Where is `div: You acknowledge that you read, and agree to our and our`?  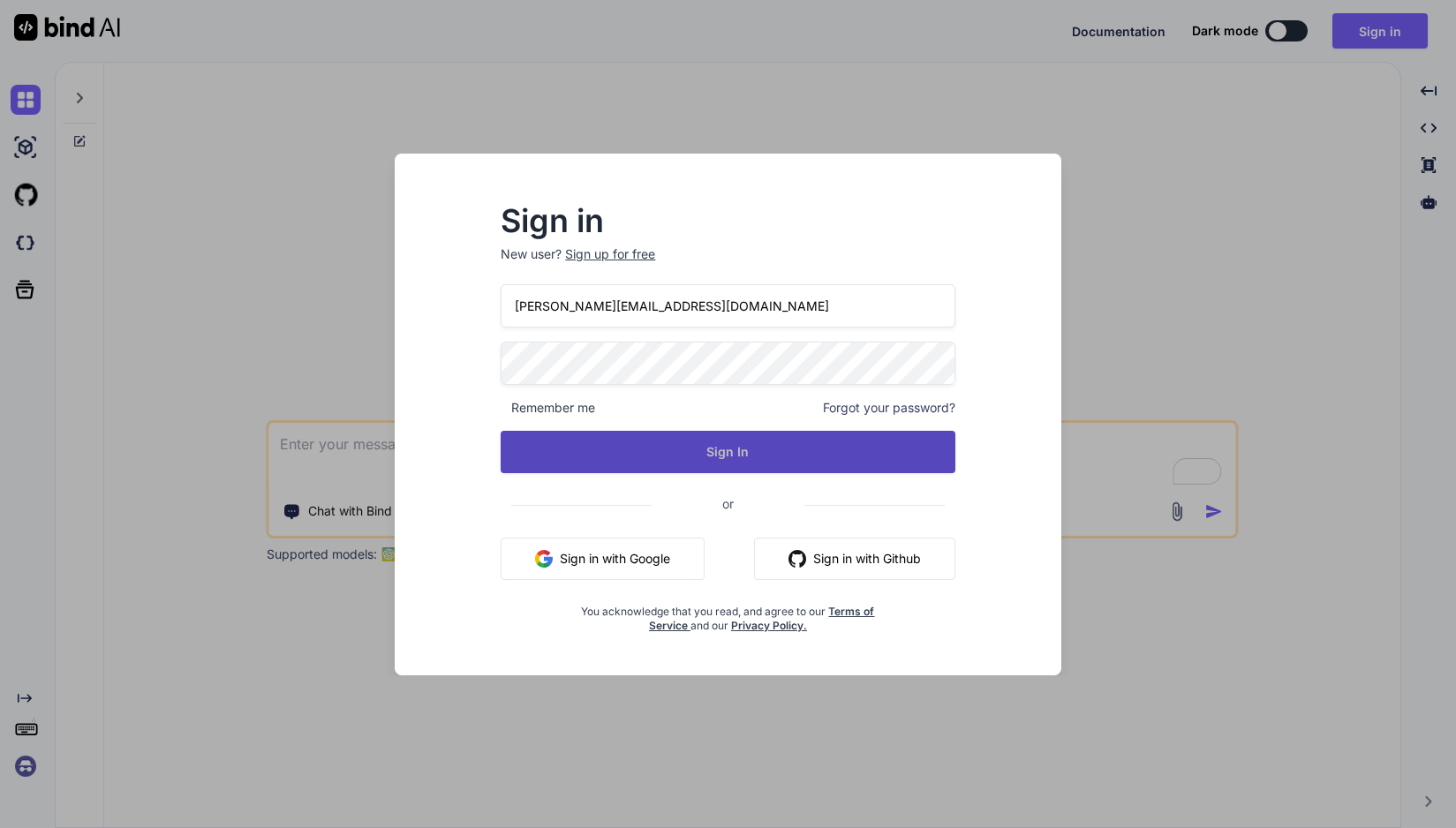
div: You acknowledge that you read, and agree to our and our is located at coordinates (728, 613).